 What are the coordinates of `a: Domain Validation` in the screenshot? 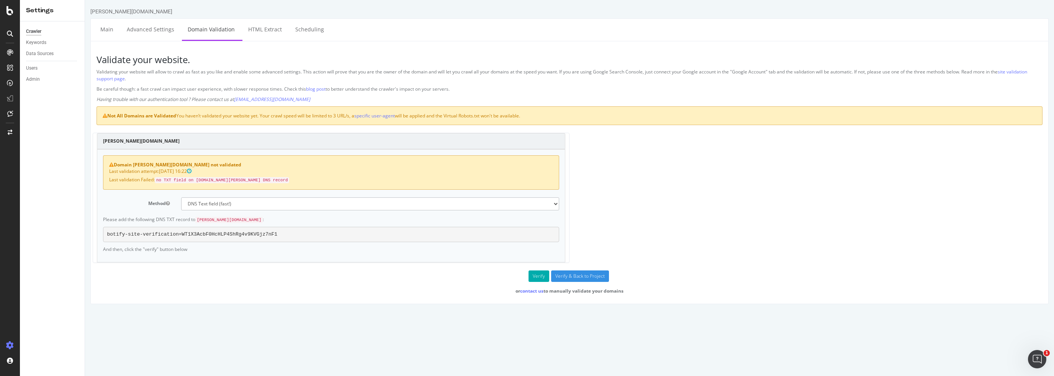 It's located at (126, 29).